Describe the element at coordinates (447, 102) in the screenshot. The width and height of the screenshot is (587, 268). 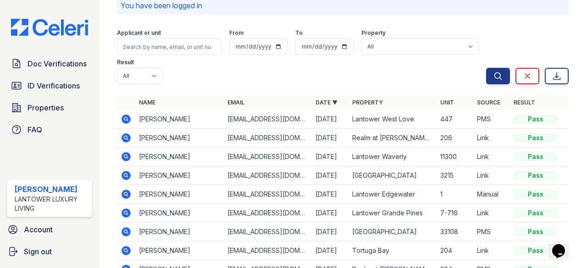
I see `a: Unit` at that location.